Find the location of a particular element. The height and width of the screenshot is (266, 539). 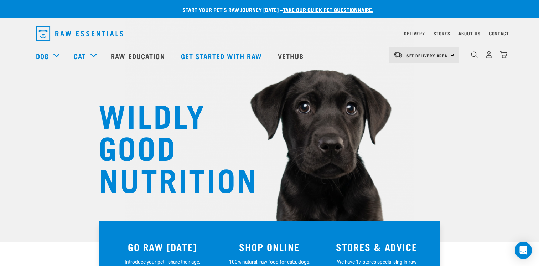

a: Get started with Raw is located at coordinates (222, 56).